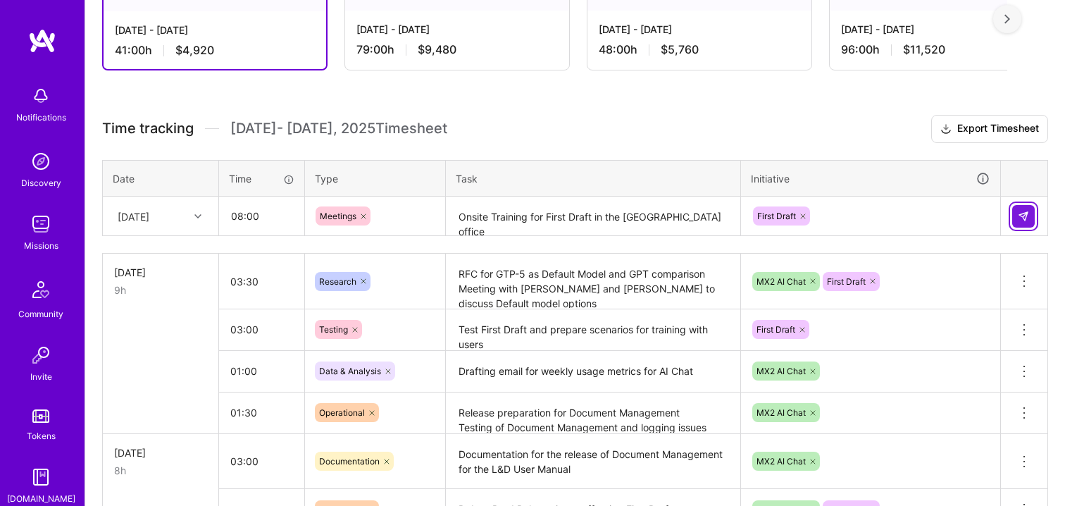 The image size is (1065, 506). What do you see at coordinates (41, 313) in the screenshot?
I see `div: Community` at bounding box center [41, 313].